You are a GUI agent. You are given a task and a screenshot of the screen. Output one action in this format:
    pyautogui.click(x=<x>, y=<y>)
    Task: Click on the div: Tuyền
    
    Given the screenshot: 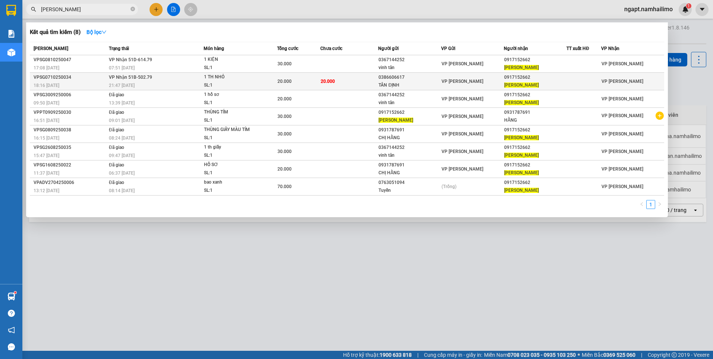 What is the action you would take?
    pyautogui.click(x=410, y=190)
    